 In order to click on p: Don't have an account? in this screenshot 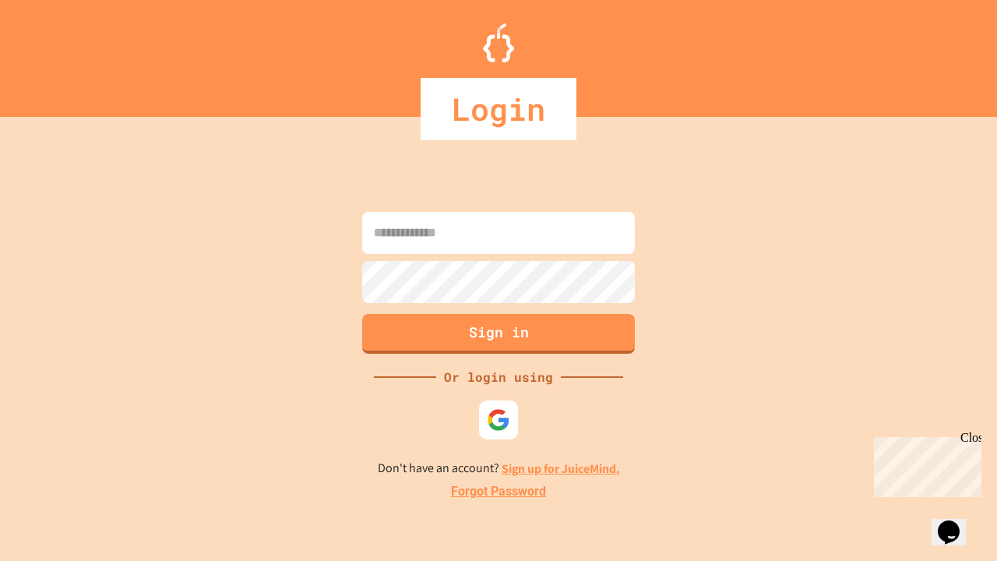, I will do `click(499, 468)`.